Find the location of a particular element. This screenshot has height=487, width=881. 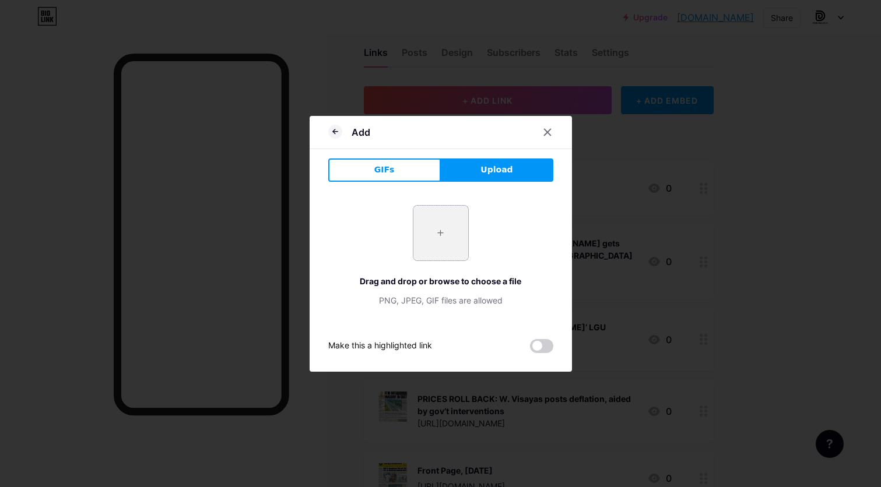

button: GIFs is located at coordinates (384, 170).